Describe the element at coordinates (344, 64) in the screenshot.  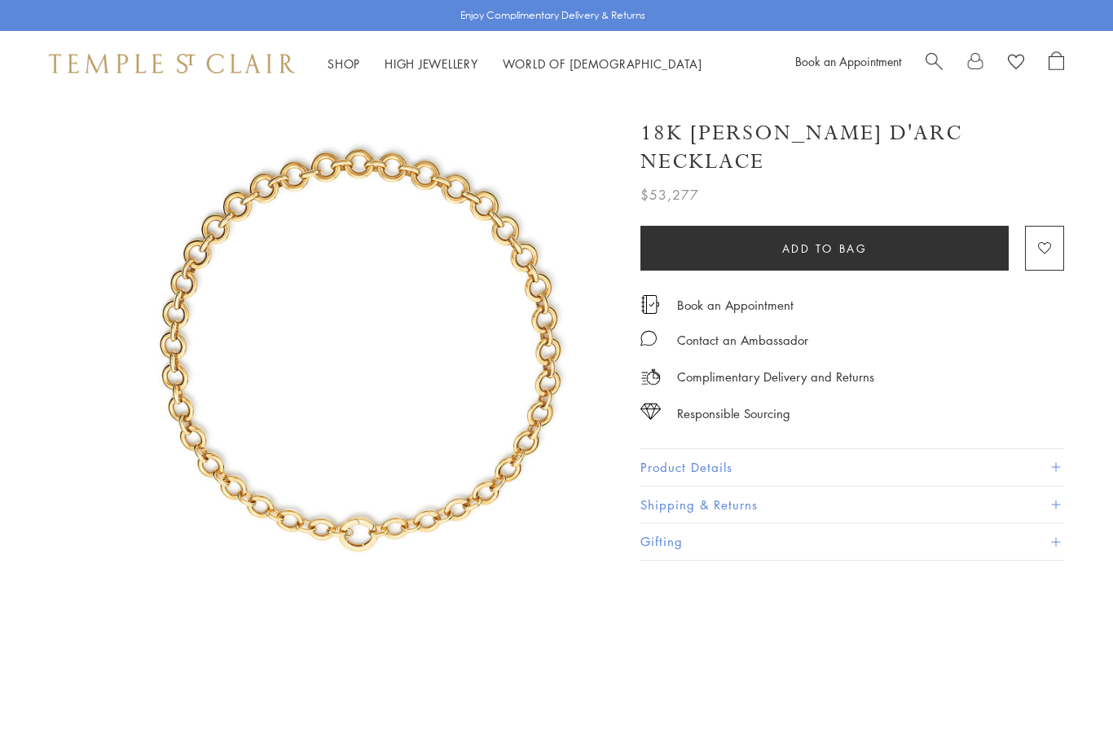
I see `a: ShopShop` at that location.